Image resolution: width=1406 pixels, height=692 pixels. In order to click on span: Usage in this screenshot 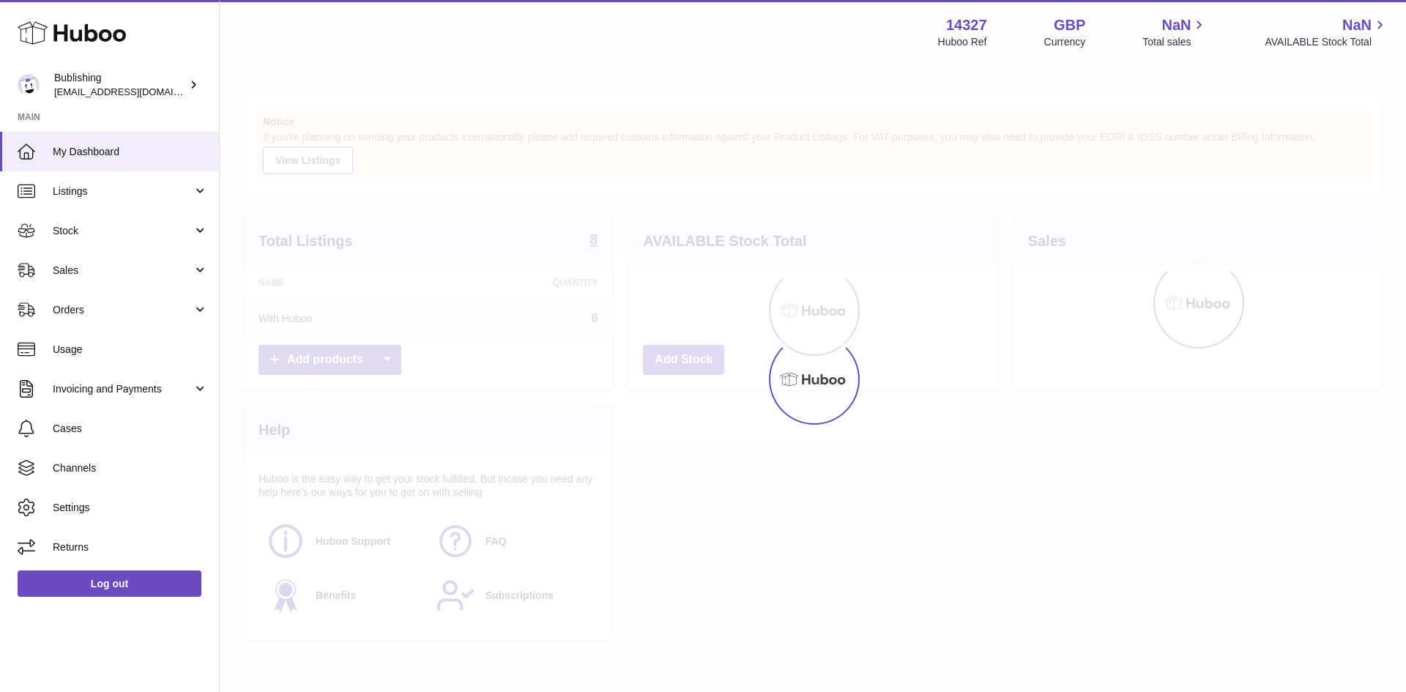, I will do `click(130, 349)`.